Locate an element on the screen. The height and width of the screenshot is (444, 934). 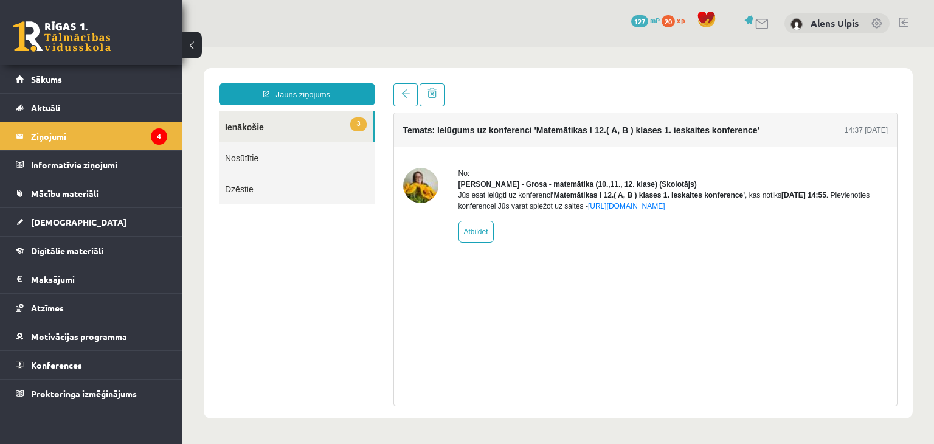
span: 20 is located at coordinates (668, 21).